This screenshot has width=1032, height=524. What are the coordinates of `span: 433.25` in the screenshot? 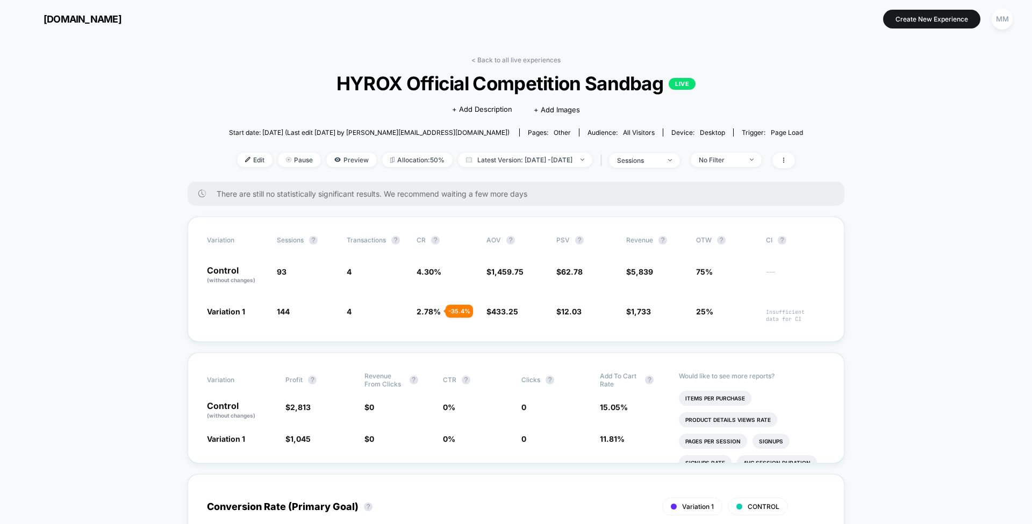 It's located at (505, 311).